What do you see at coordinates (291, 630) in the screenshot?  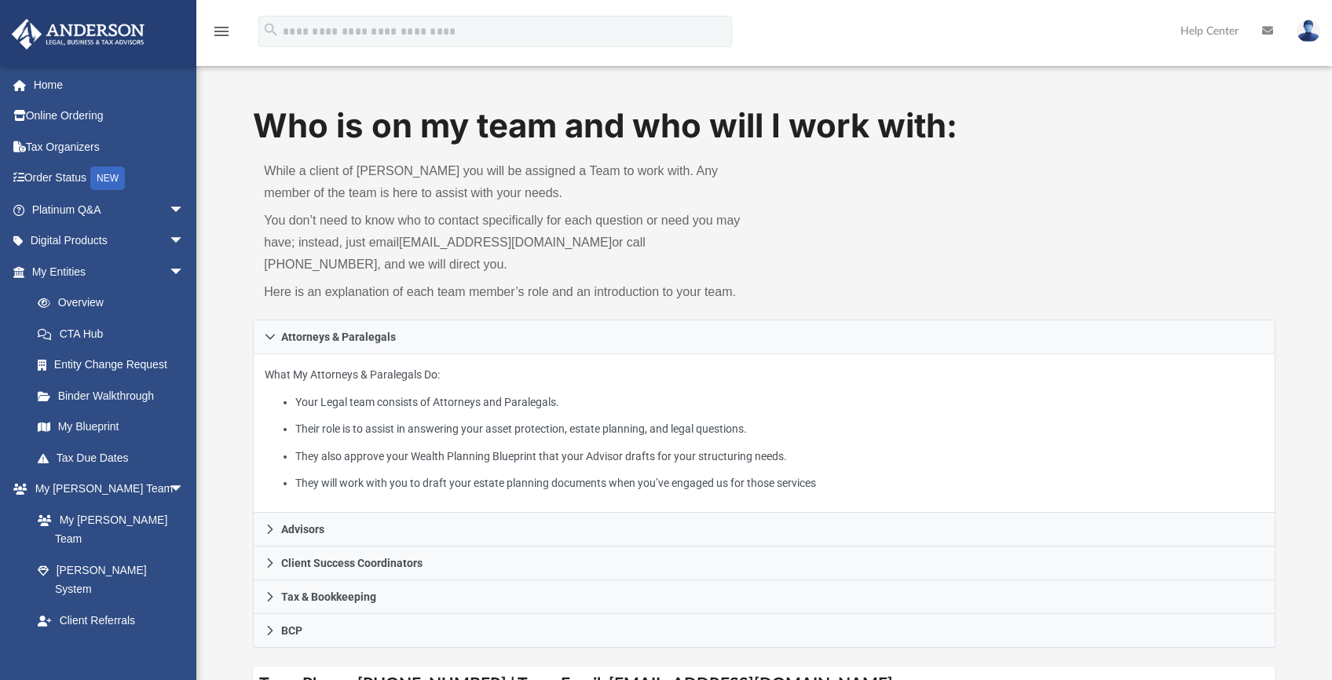 I see `span: BCP` at bounding box center [291, 630].